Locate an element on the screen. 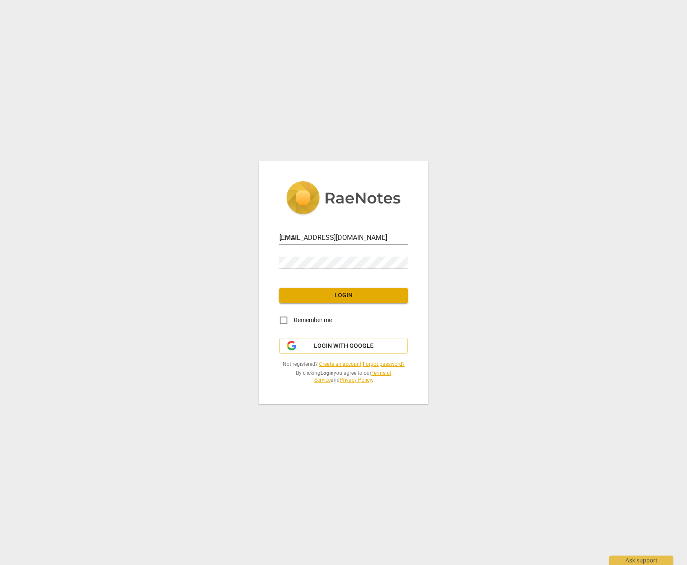 The height and width of the screenshot is (565, 687). button: Login is located at coordinates (344, 296).